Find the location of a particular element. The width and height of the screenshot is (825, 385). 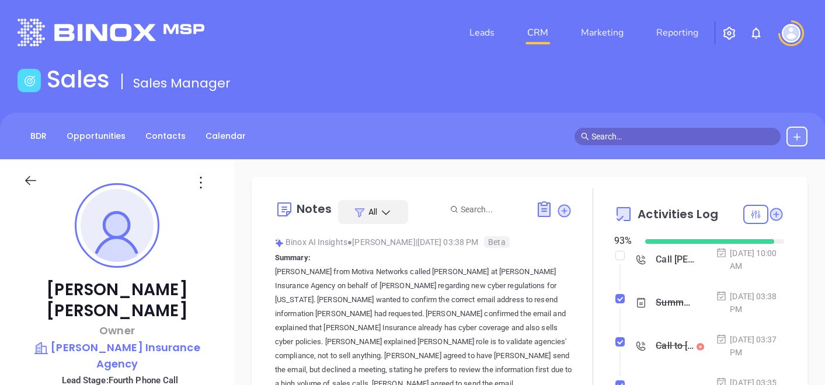

p: Owner is located at coordinates (117, 331).